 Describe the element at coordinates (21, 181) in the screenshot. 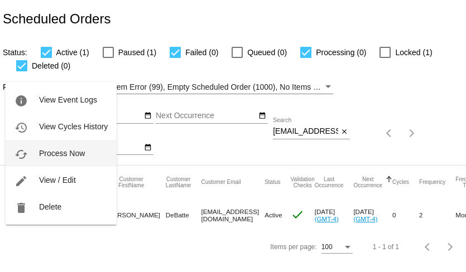

I see `mat-icon: edit` at that location.